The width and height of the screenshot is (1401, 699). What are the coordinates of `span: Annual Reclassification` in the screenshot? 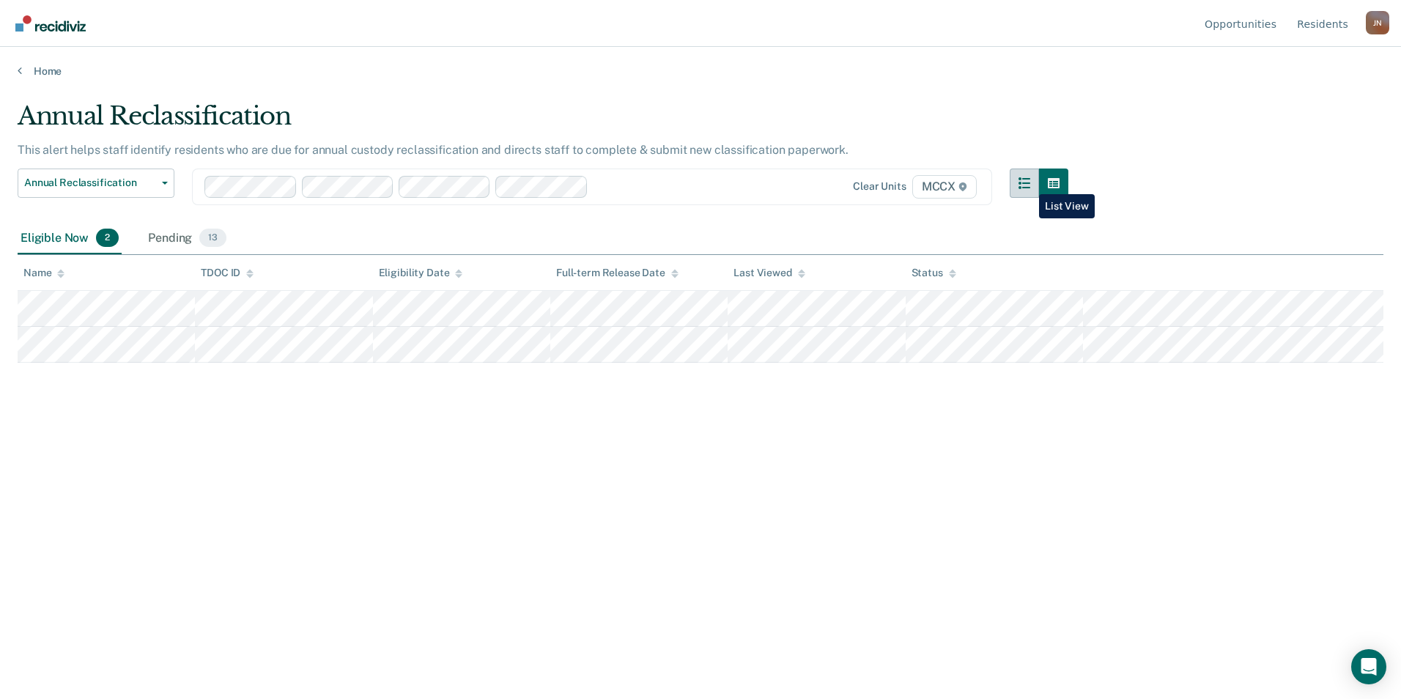 It's located at (90, 182).